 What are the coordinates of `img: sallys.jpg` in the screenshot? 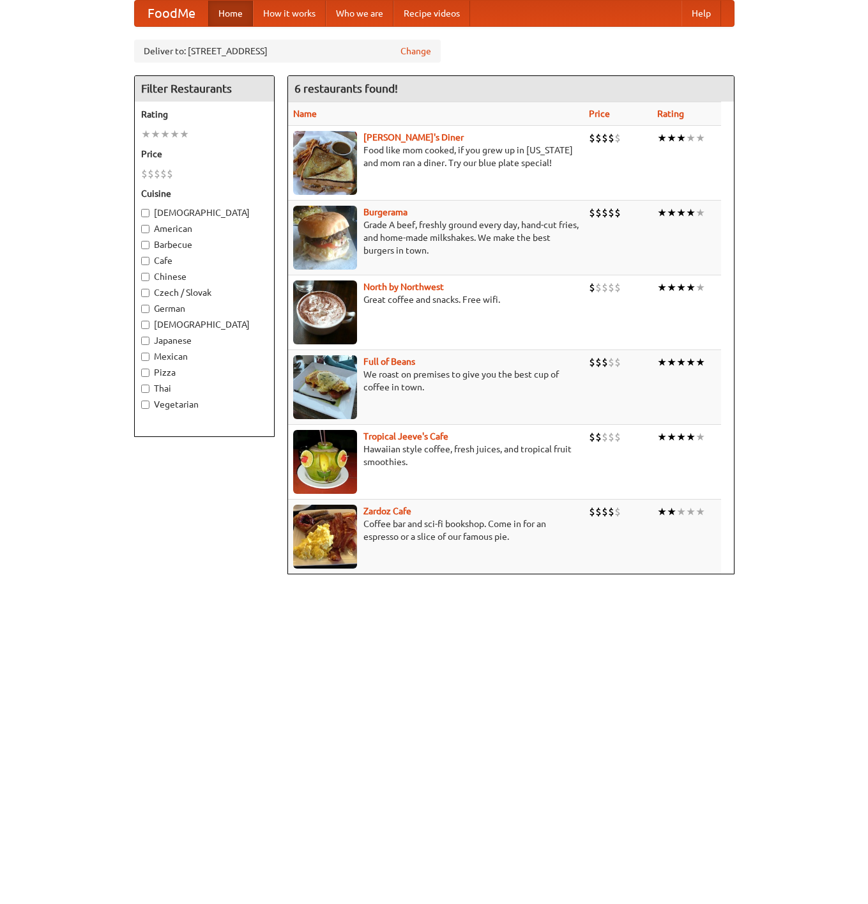 It's located at (325, 163).